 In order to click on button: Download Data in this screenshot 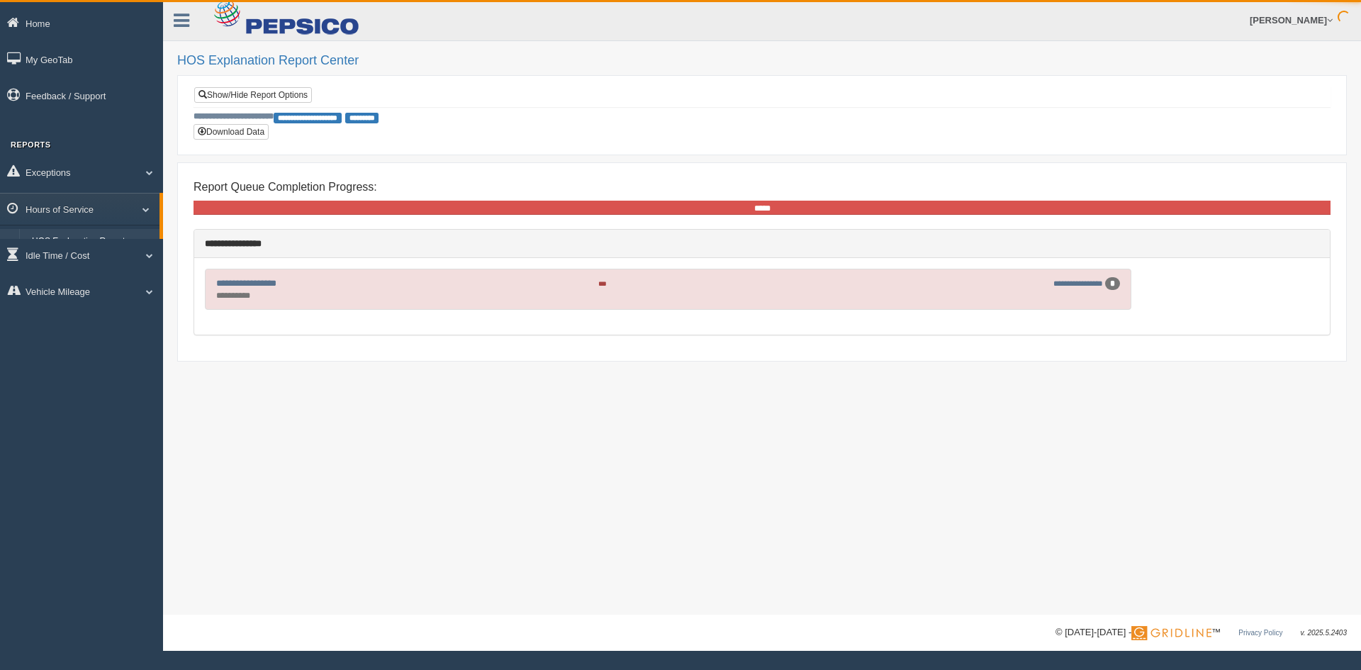, I will do `click(231, 132)`.